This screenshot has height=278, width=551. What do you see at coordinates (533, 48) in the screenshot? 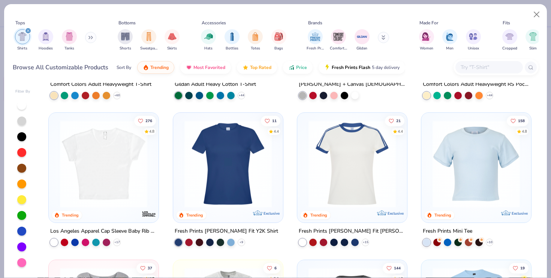
I see `span: Slim` at bounding box center [533, 48].